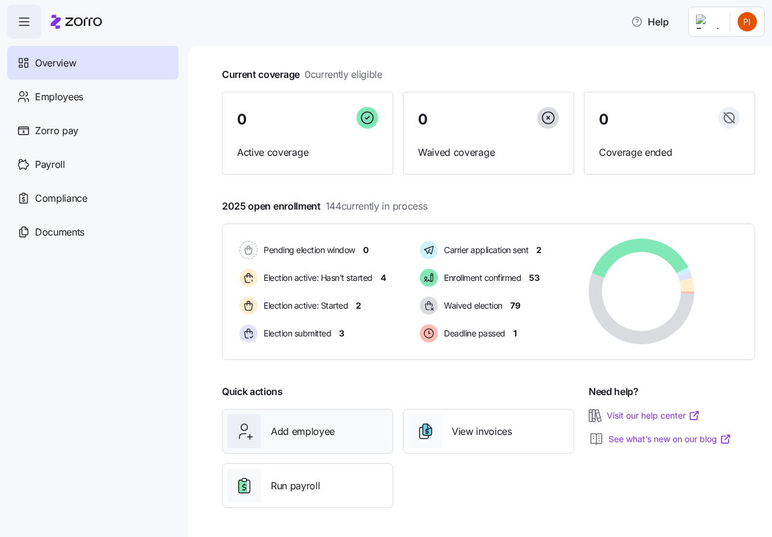 The image size is (772, 537). I want to click on span: Compliance, so click(61, 198).